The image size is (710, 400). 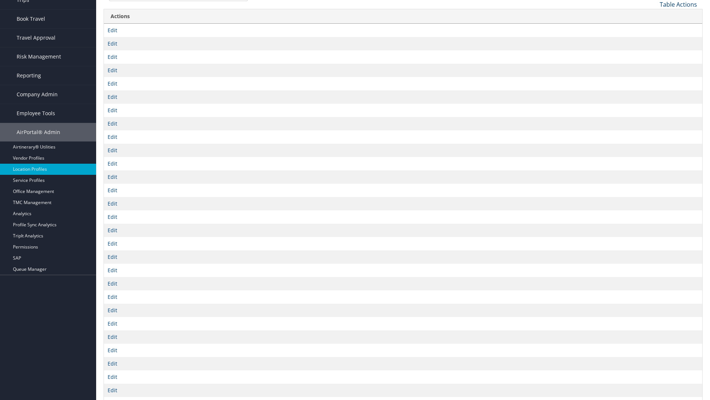 I want to click on span: Travel Approval, so click(x=36, y=38).